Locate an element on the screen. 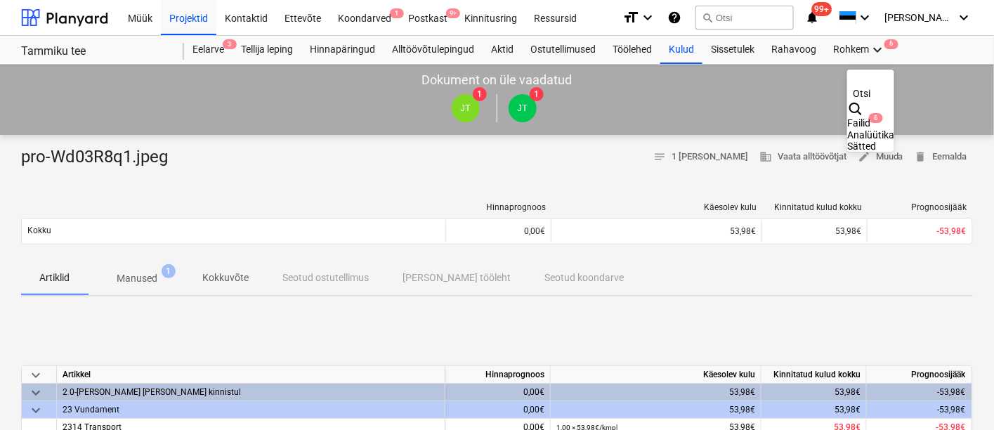 This screenshot has height=430, width=994. span: 6 is located at coordinates (876, 118).